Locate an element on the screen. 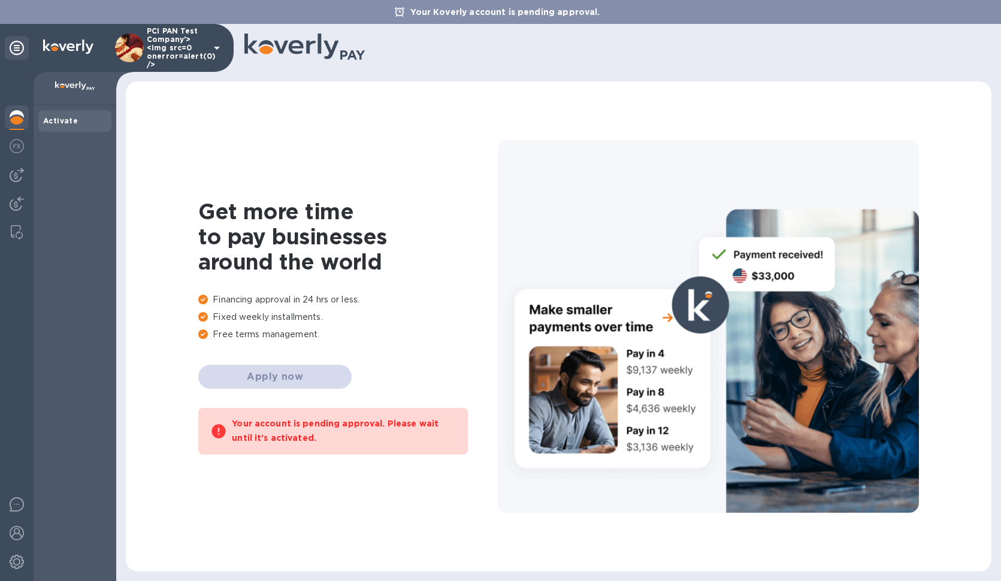 The image size is (1001, 581). div: Unpin categories is located at coordinates (17, 48).